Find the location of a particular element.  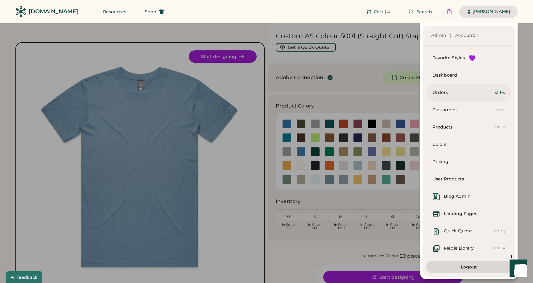

div: Favorite Styles is located at coordinates (449, 58).